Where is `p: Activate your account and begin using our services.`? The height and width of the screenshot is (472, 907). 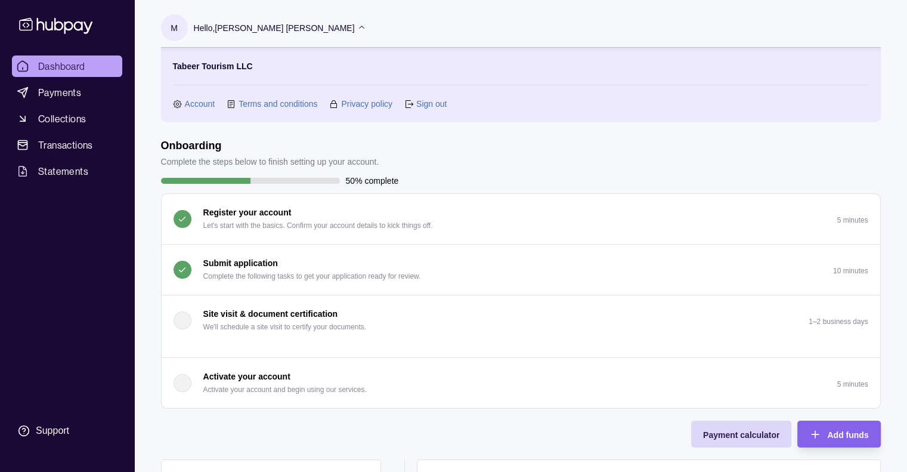 p: Activate your account and begin using our services. is located at coordinates (285, 389).